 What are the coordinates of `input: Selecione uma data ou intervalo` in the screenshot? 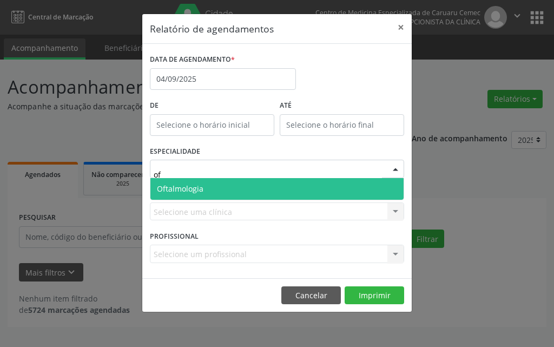 It's located at (223, 79).